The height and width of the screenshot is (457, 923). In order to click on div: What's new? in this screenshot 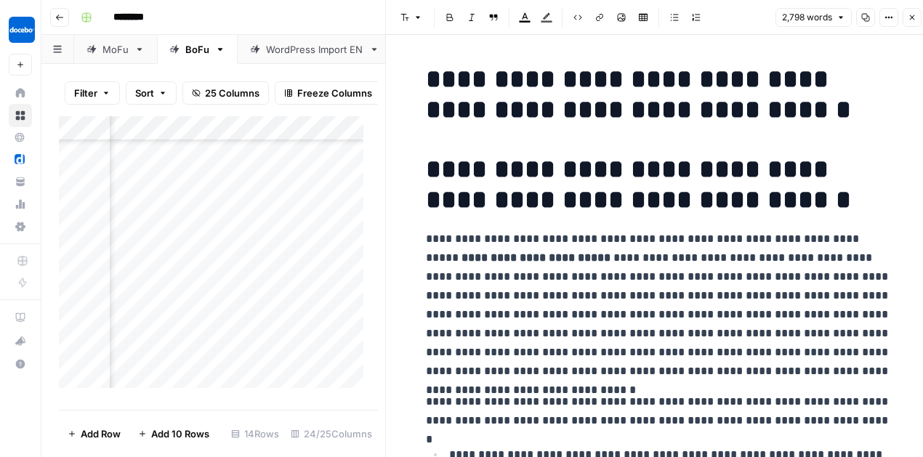, I will do `click(20, 341)`.